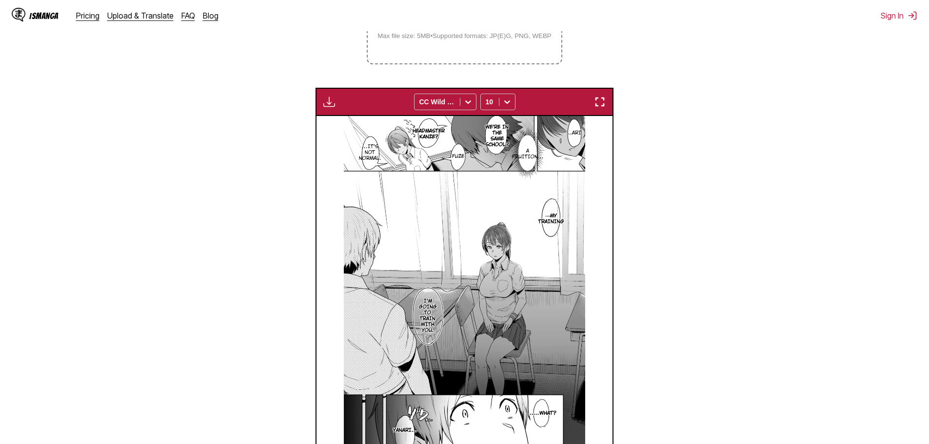 The height and width of the screenshot is (444, 929). What do you see at coordinates (88, 16) in the screenshot?
I see `a: Pricing` at bounding box center [88, 16].